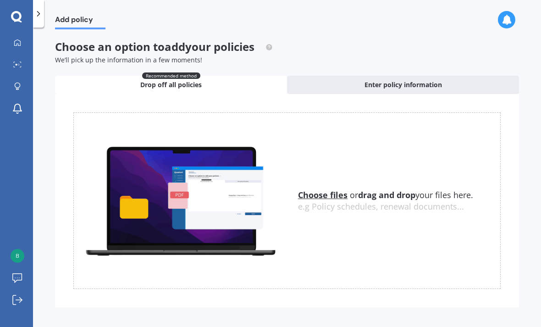  I want to click on span: Choose an option, so click(164, 46).